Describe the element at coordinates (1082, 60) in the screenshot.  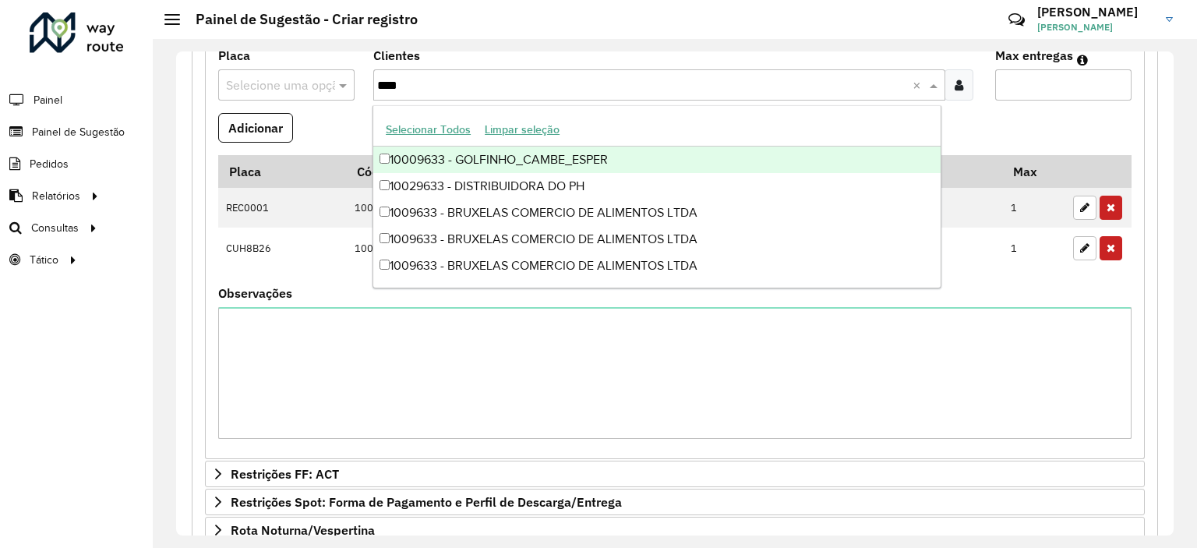
I see `em: Máximo de clientes que serão colocados na mesma rota com os clientes informados` at that location.